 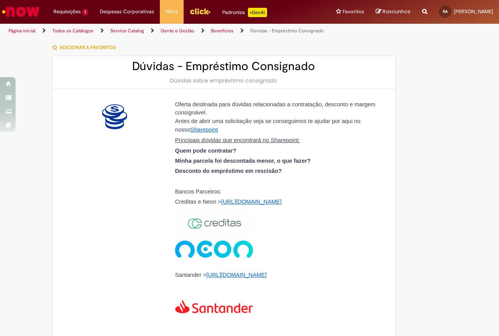 I want to click on a: Sharepoint, so click(x=204, y=129).